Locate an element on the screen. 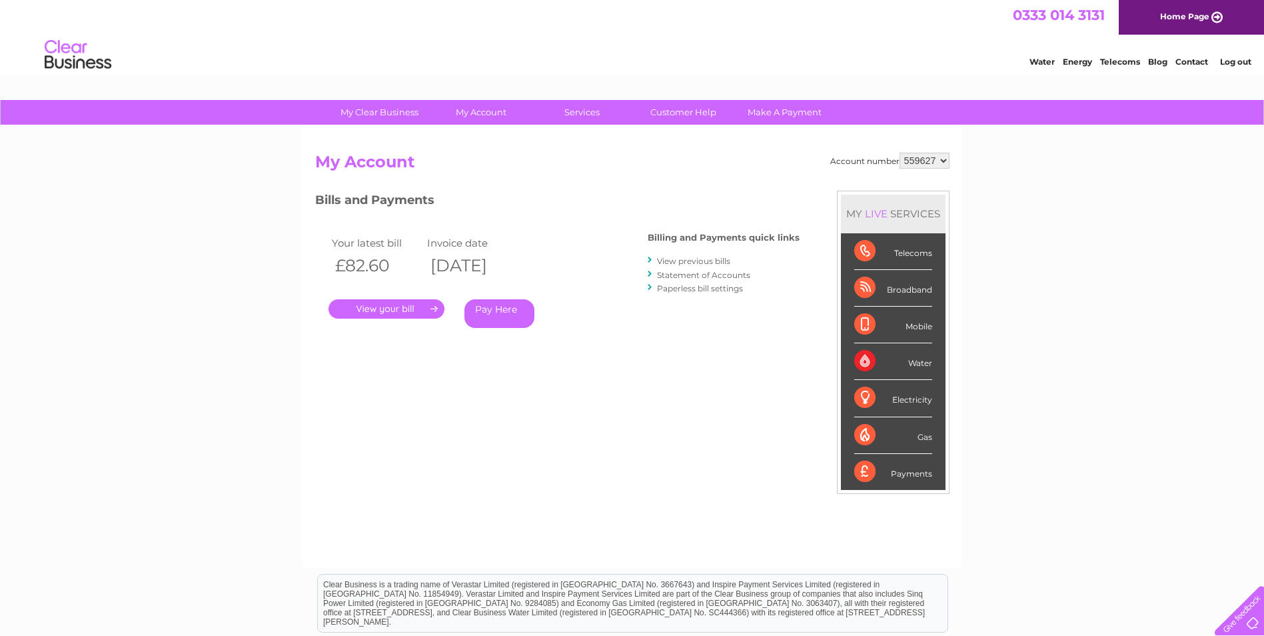 Image resolution: width=1264 pixels, height=636 pixels. a: Water is located at coordinates (1042, 61).